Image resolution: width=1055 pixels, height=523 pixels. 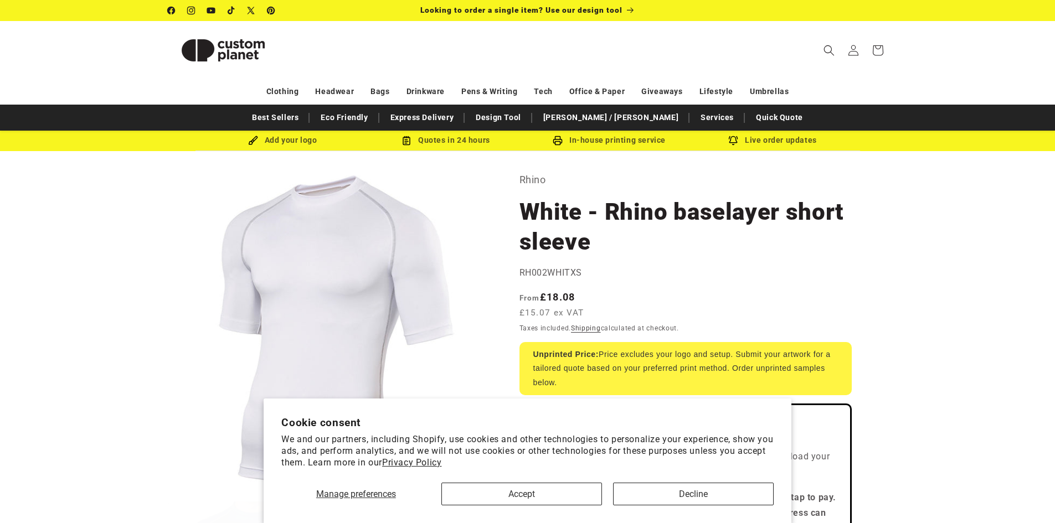 What do you see at coordinates (446, 140) in the screenshot?
I see `div: Quotes in 24 hours` at bounding box center [446, 140].